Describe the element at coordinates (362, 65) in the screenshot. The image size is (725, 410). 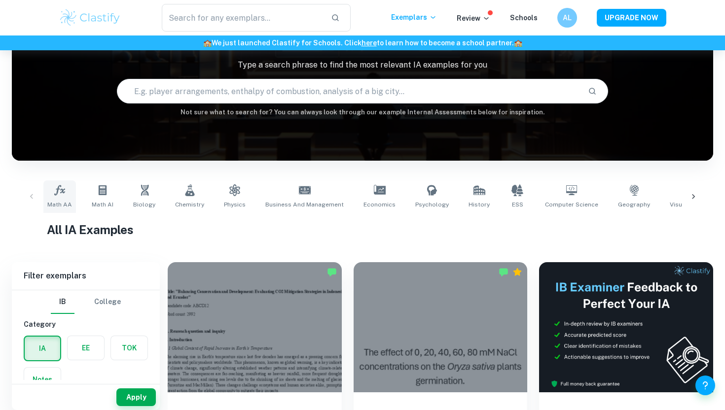
I see `p: Type a search phrase to find the most relevant IA examples for you` at that location.